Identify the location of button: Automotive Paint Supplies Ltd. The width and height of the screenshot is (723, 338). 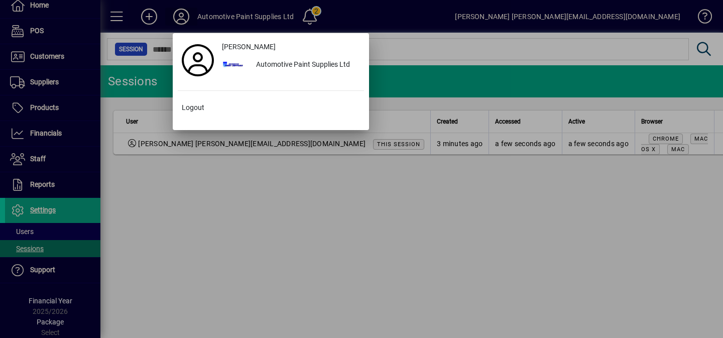
(291, 65).